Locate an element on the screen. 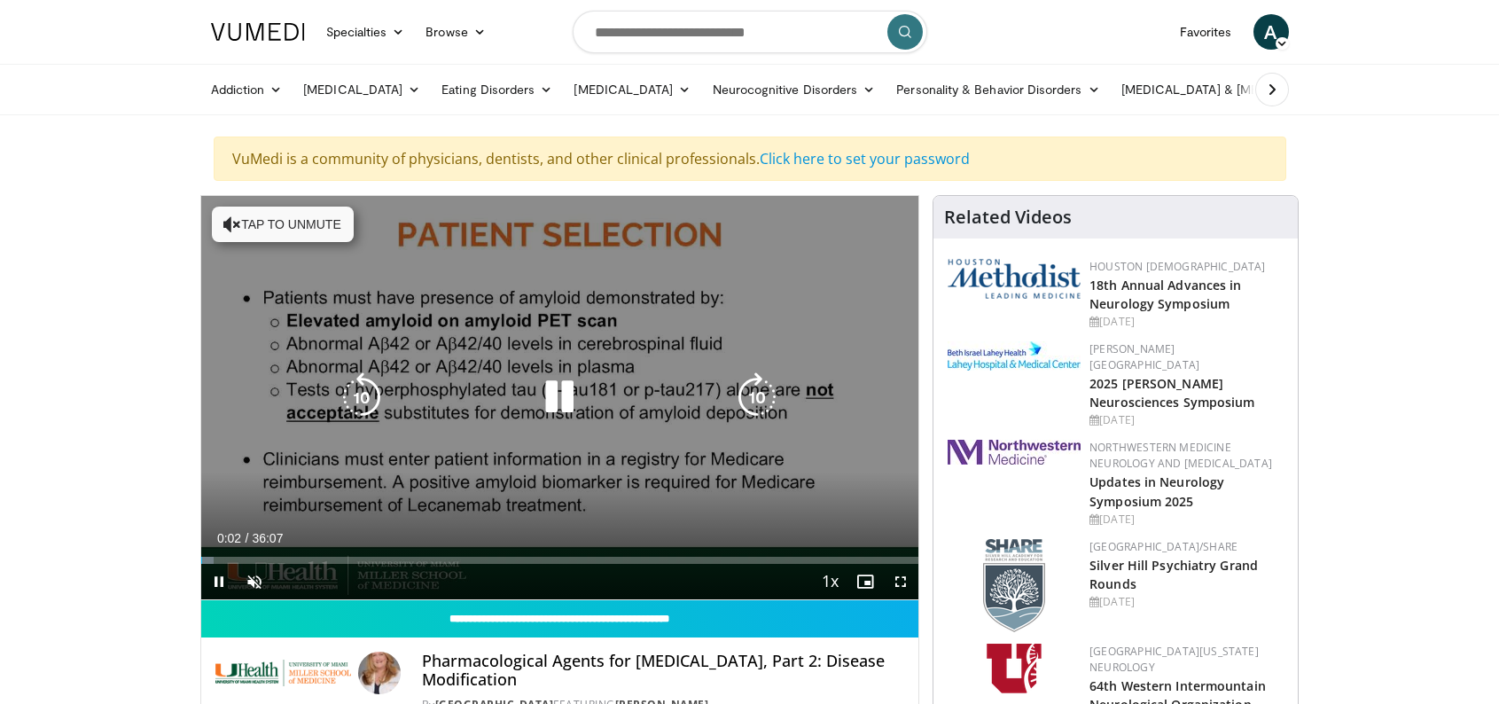  img: 2a462fb6-9365-492a-ac79-3166a6f924d8.png.150x105_q85_autocrop_double_scale_upscale_version-0.2.jpg is located at coordinates (1014, 452).